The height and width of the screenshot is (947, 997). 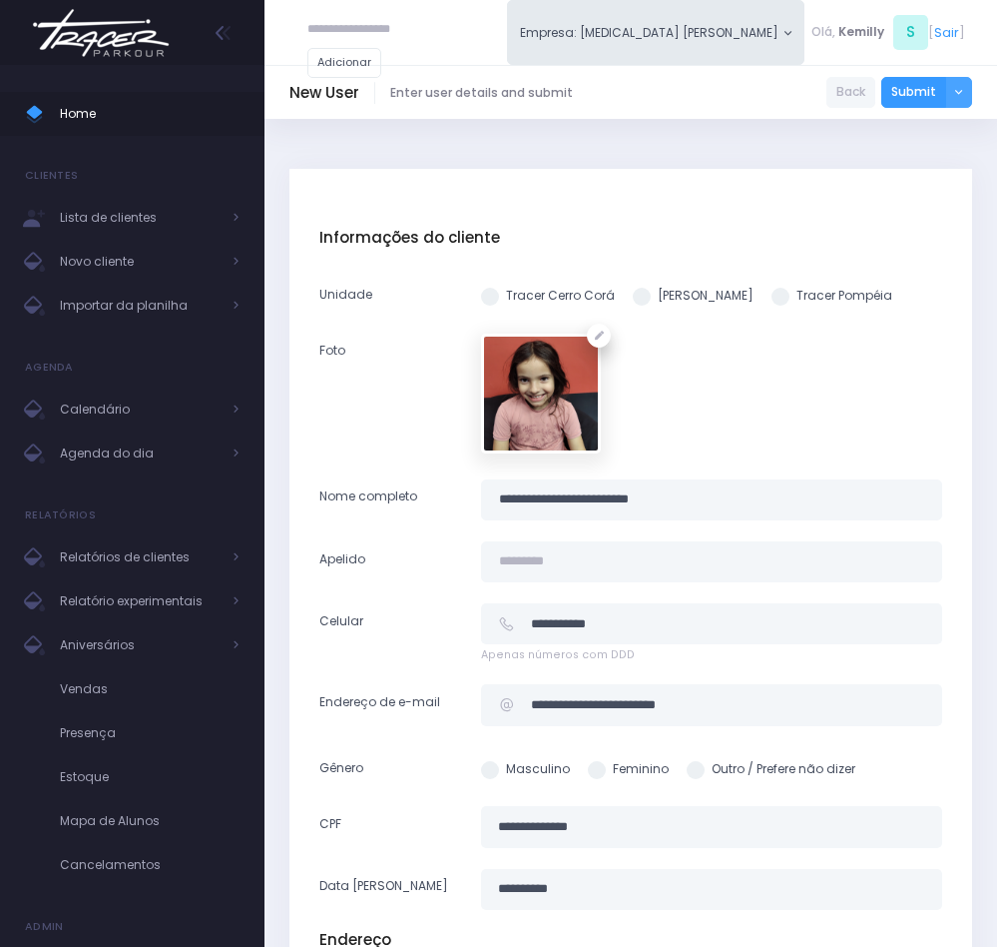 I want to click on span: Estoque, so click(x=150, y=777).